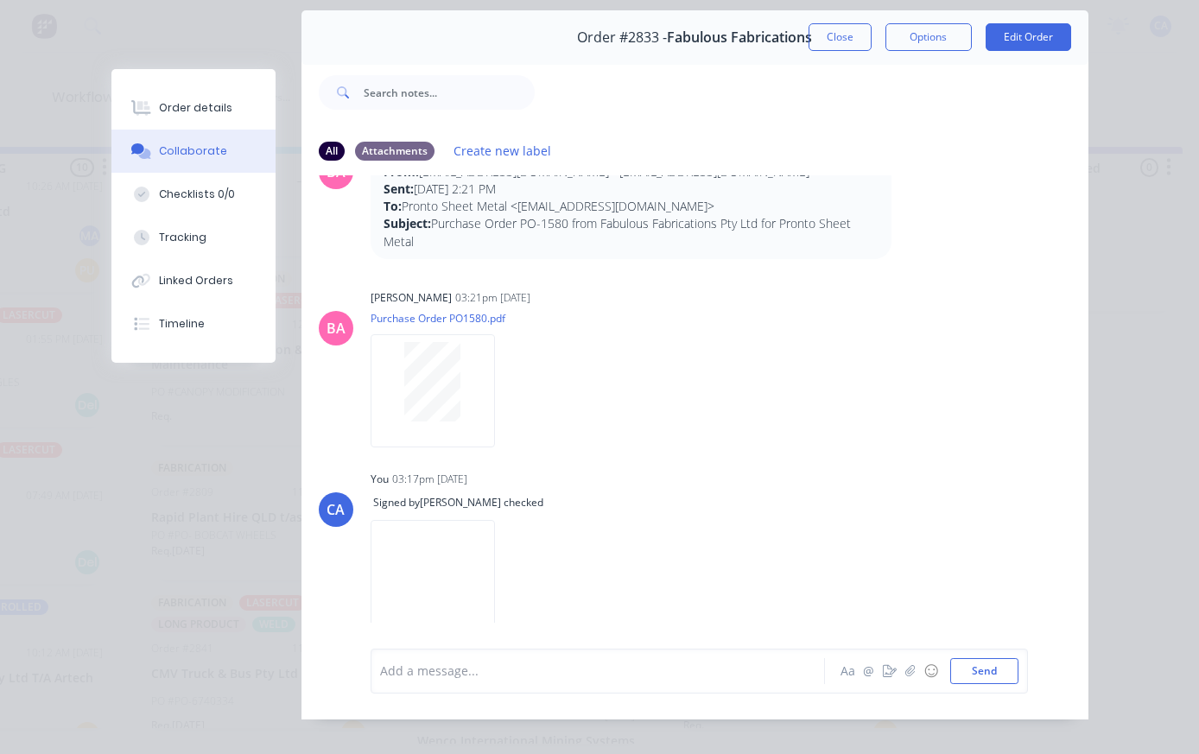  What do you see at coordinates (194, 281) in the screenshot?
I see `button: Linked Orders` at bounding box center [194, 281].